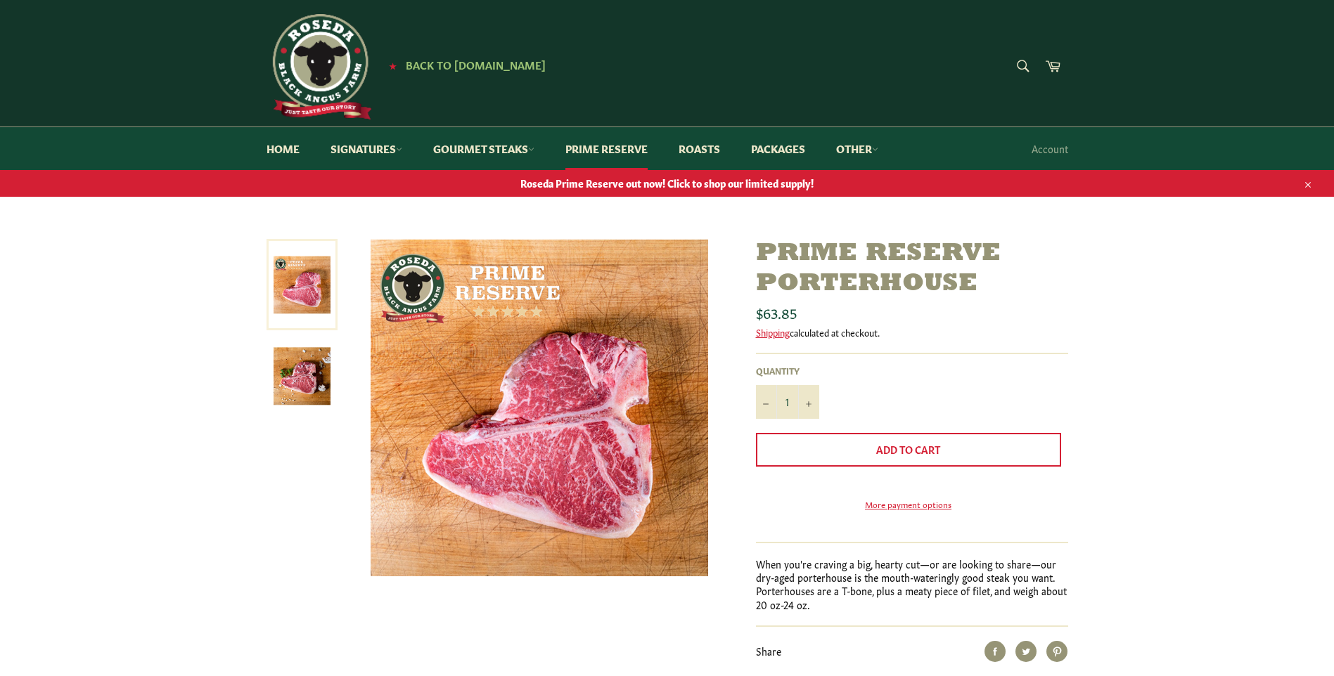  Describe the element at coordinates (908, 450) in the screenshot. I see `button: Add to Cart` at that location.